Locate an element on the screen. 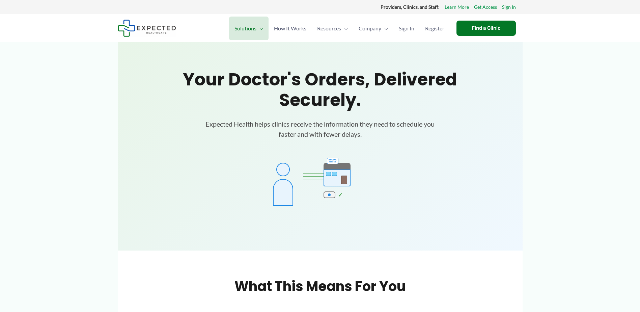 This screenshot has height=312, width=640. span: Sign In is located at coordinates (407, 28).